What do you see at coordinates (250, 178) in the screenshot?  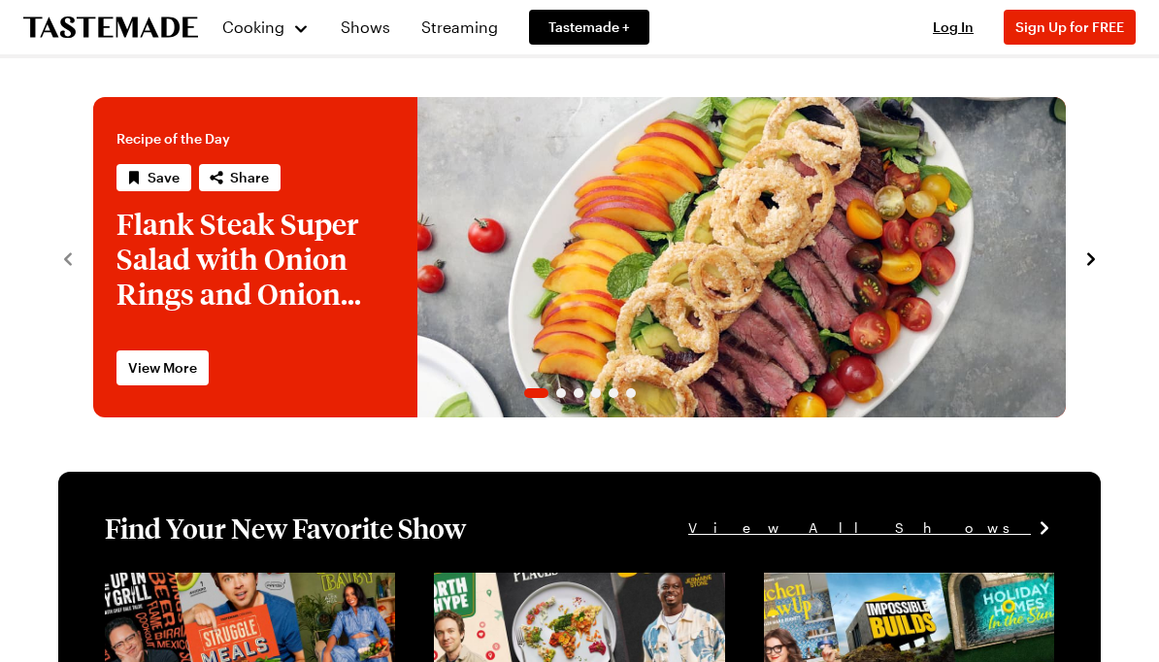 I see `span: Share` at bounding box center [250, 178].